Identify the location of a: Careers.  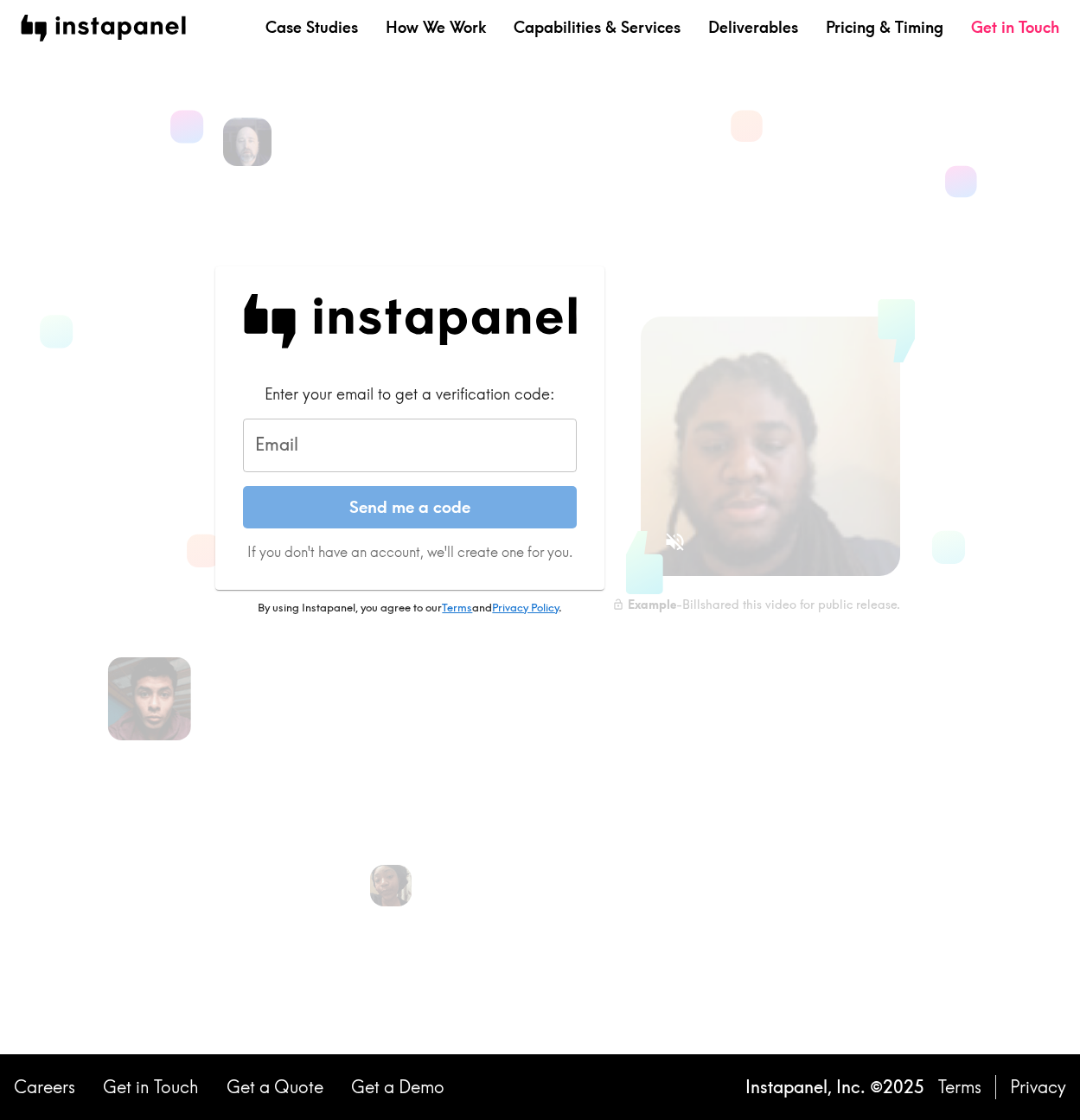
(44, 1087).